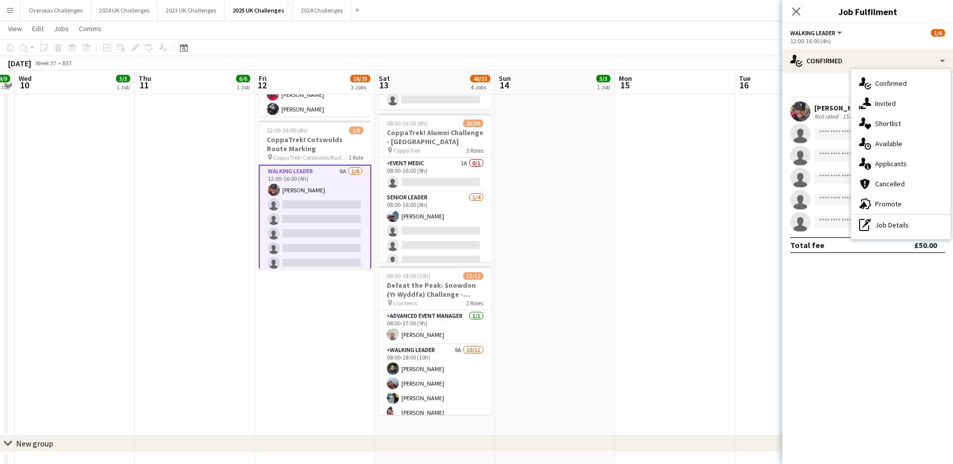 This screenshot has height=464, width=953. What do you see at coordinates (61, 29) in the screenshot?
I see `a: Jobs` at bounding box center [61, 29].